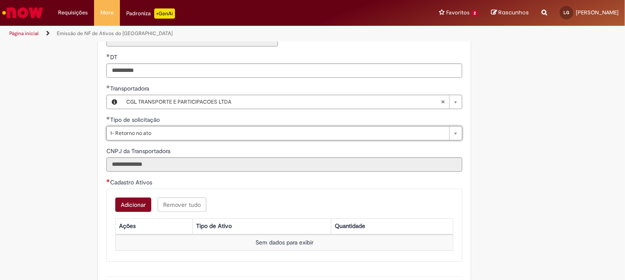 This screenshot has width=625, height=280. I want to click on button: Transportadora, Visualizar este registro CGL TRANSPORTE E PARTICIPACOES LTDA, so click(114, 102).